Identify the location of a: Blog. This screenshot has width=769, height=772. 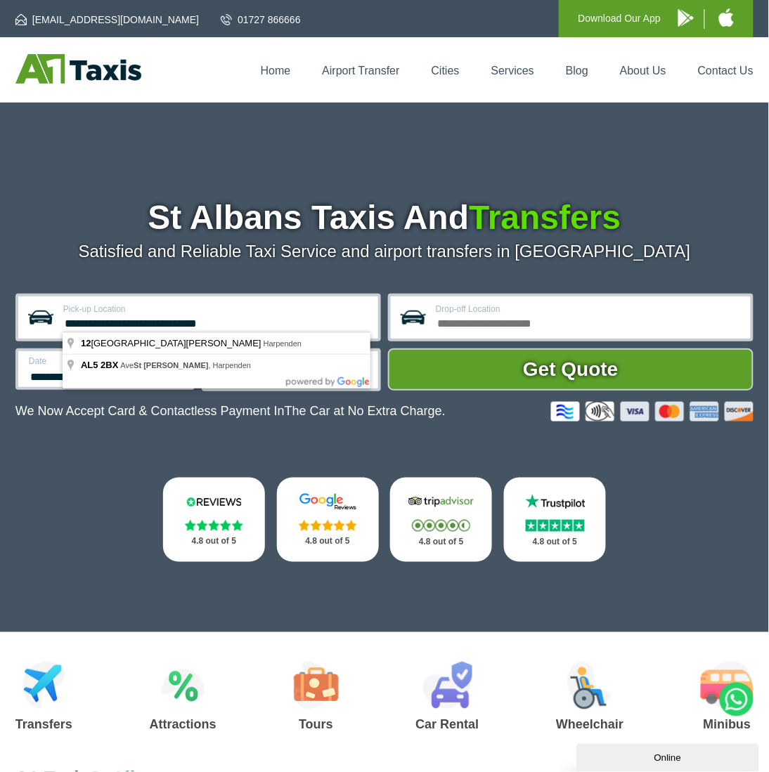
(577, 70).